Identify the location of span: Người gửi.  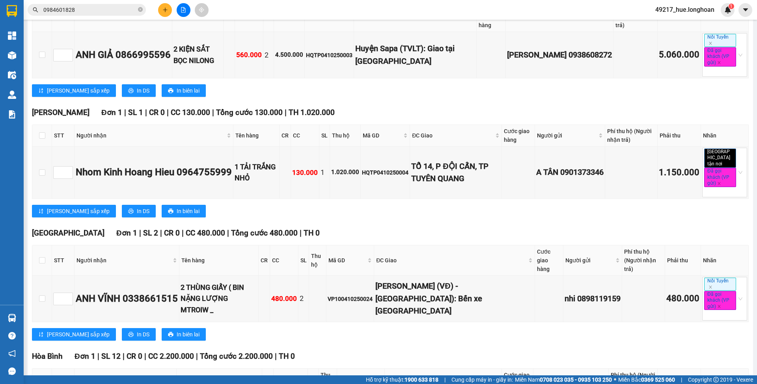
(567, 136).